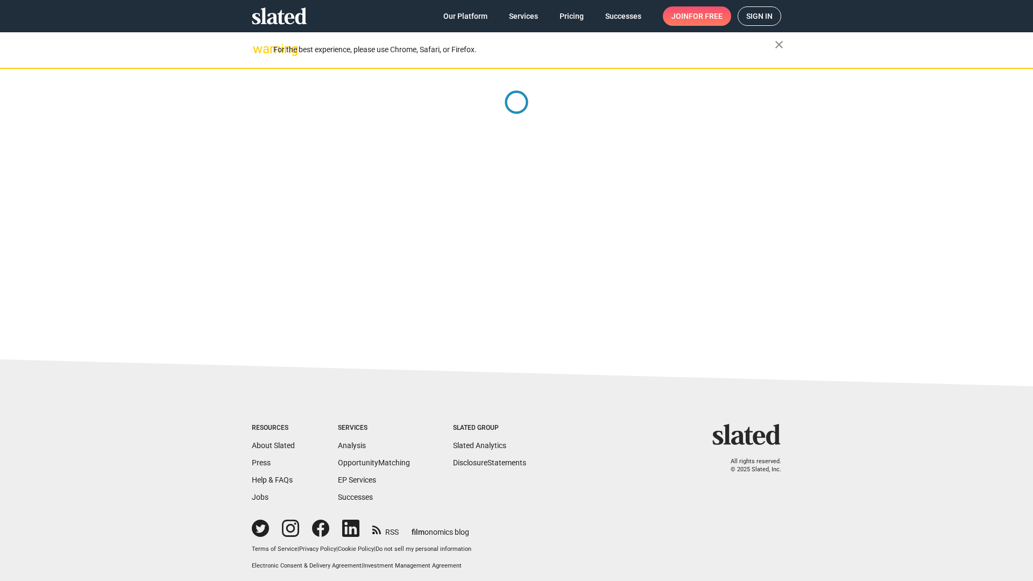  Describe the element at coordinates (750, 465) in the screenshot. I see `p: All rights reserved. © 2025 Slated, Inc.` at that location.